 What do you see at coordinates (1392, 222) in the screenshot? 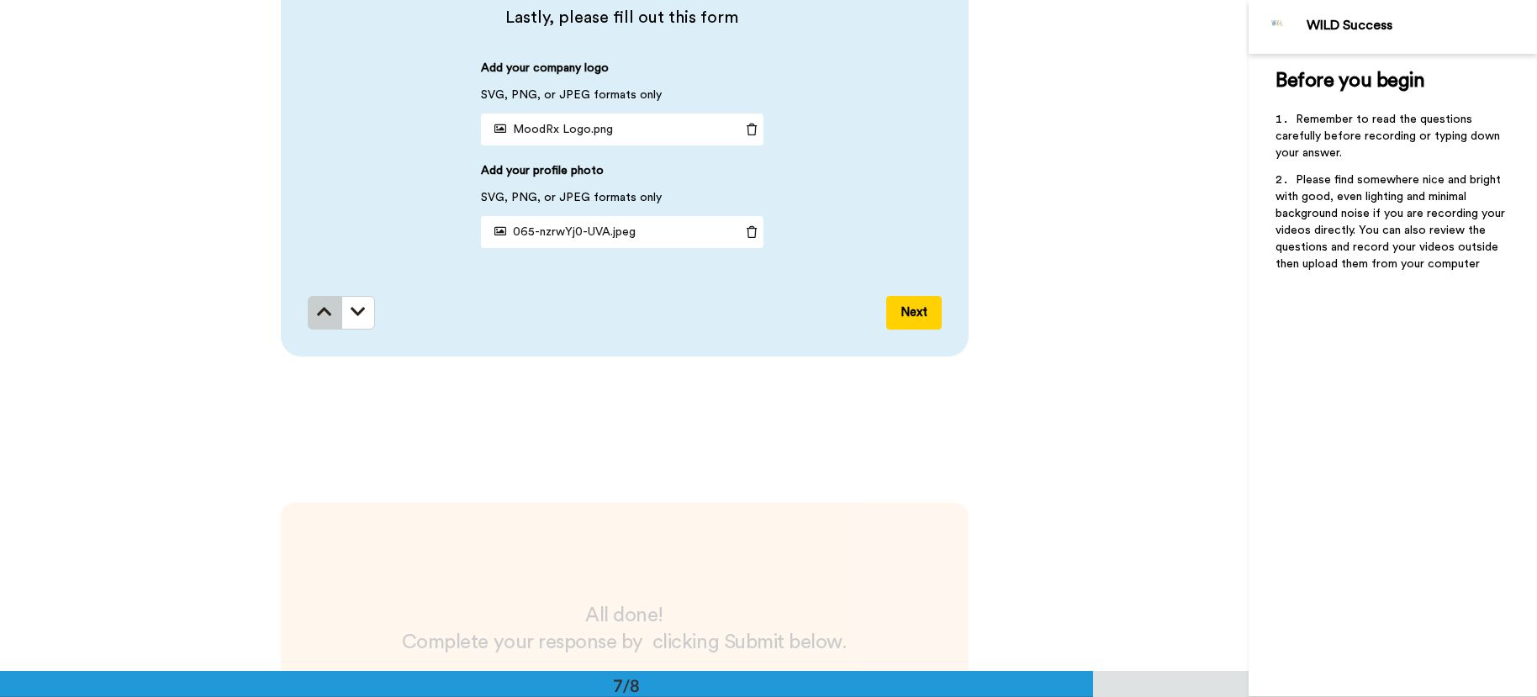
I see `span: Please find somewhere nice and bright with good, even lighting and minimal background noise if yo...` at bounding box center [1392, 222].